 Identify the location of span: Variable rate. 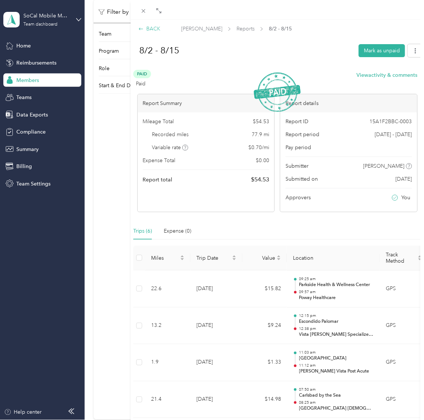
(170, 147).